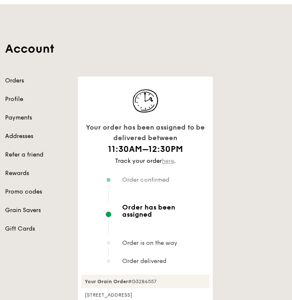  I want to click on a: Payments, so click(36, 118).